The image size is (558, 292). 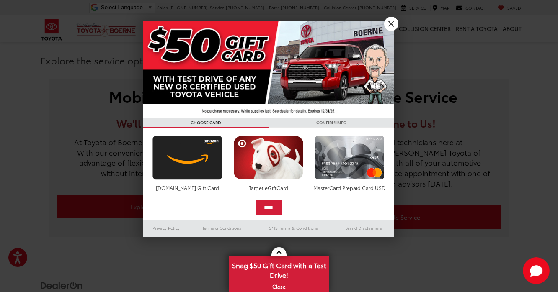 I want to click on div: Target eGiftCard, so click(x=268, y=188).